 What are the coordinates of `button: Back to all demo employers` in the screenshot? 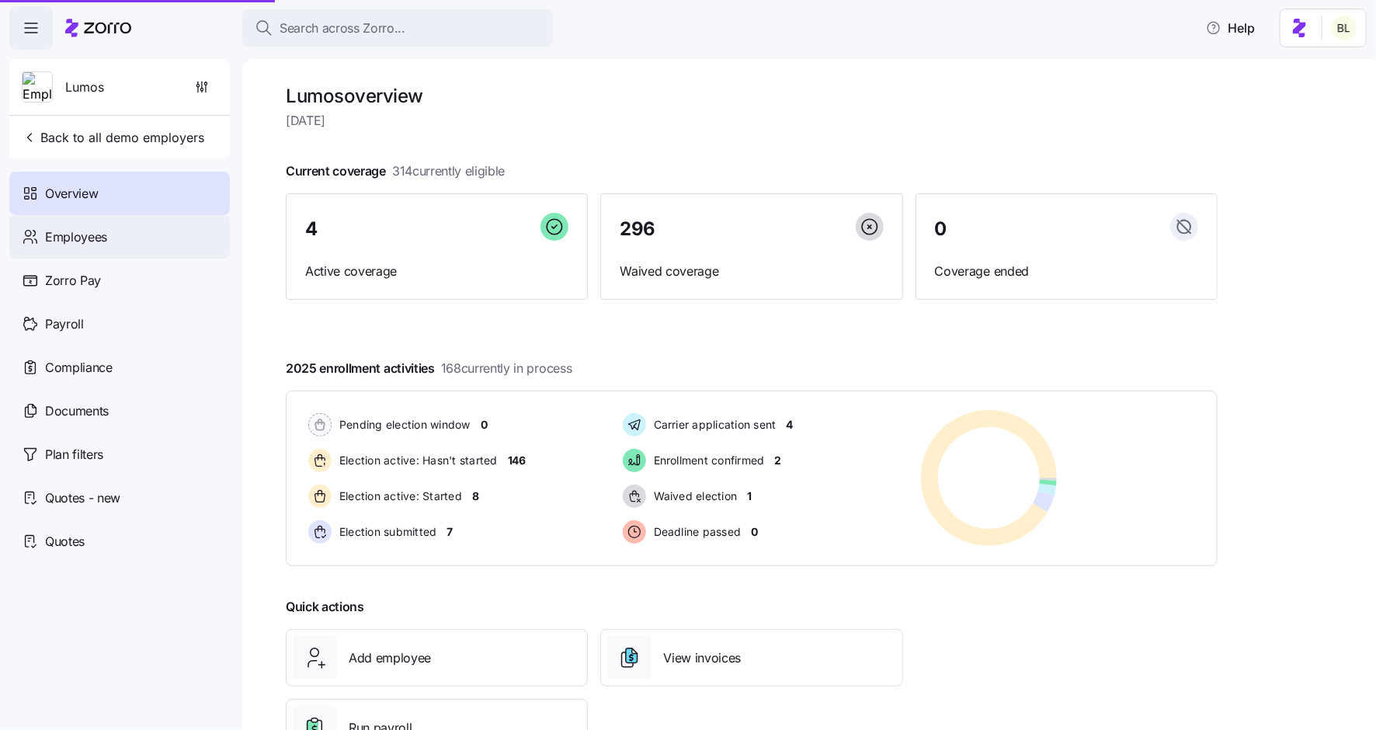 It's located at (113, 137).